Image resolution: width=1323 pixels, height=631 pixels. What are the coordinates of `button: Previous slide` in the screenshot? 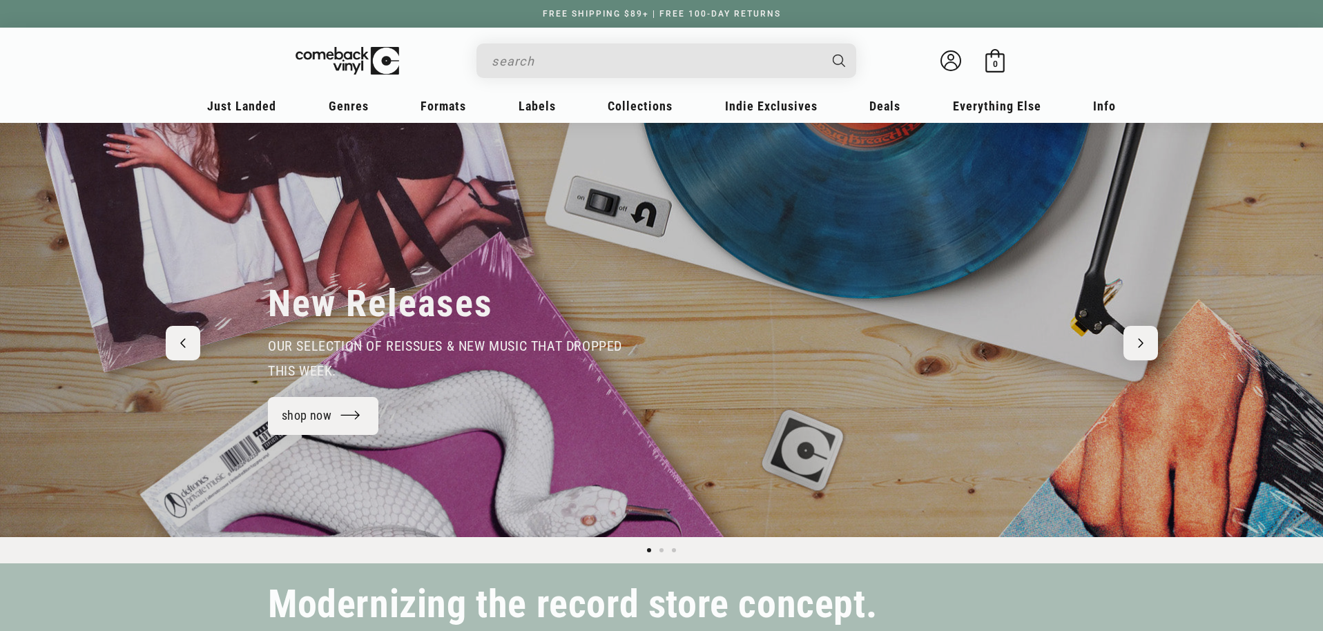 It's located at (183, 343).